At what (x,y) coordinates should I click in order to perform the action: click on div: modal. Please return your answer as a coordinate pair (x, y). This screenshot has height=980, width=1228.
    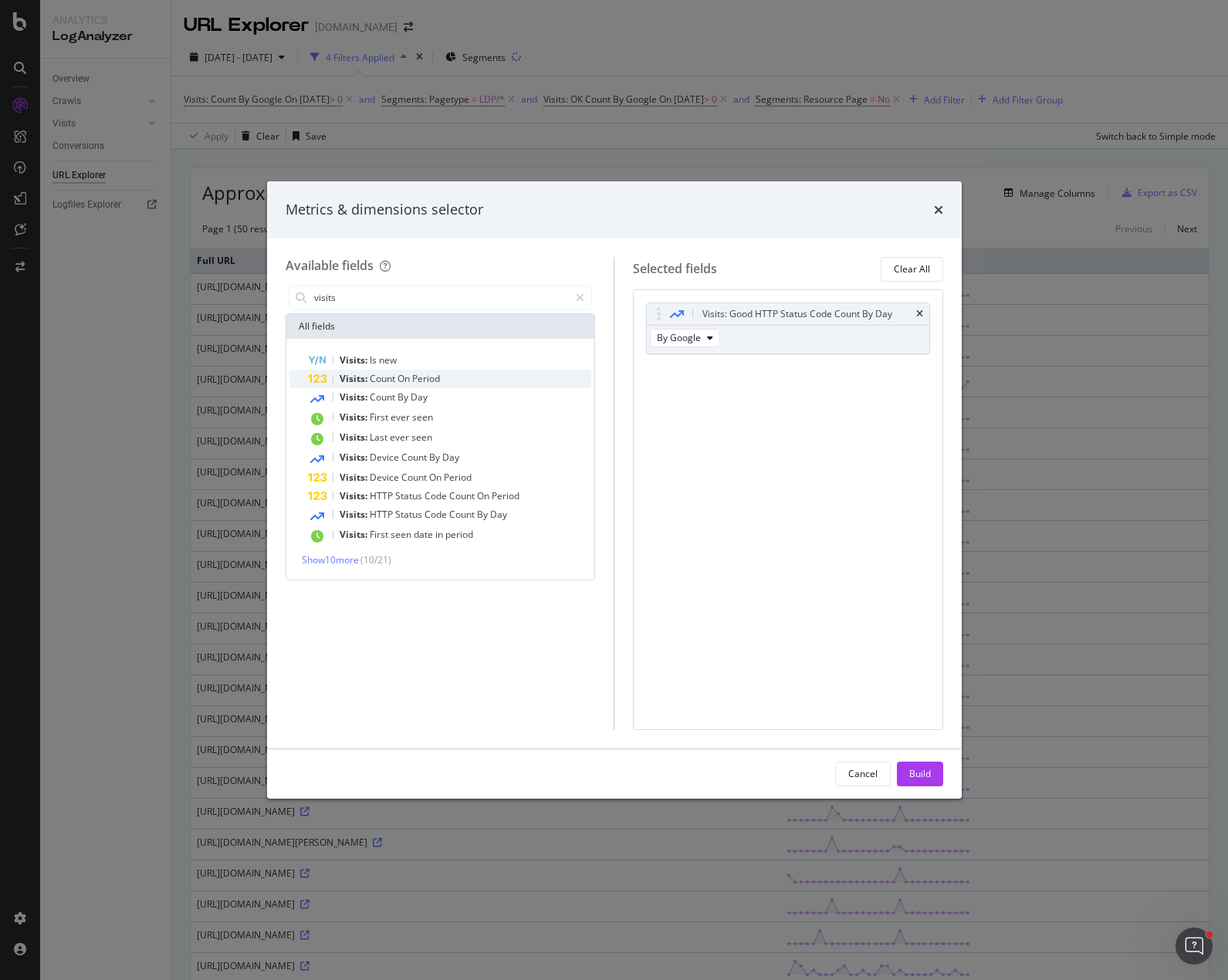
    Looking at the image, I should click on (614, 490).